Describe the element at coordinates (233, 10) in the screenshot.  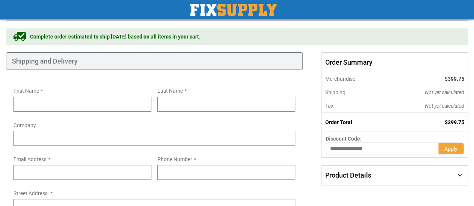
I see `img: Fix Industrial Supply` at that location.